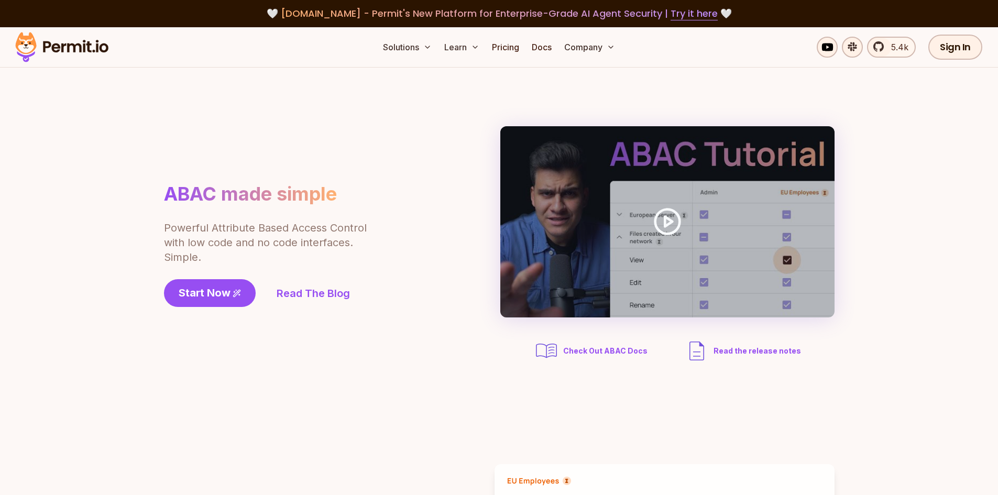 This screenshot has width=998, height=495. Describe the element at coordinates (547, 351) in the screenshot. I see `img: abac docs` at that location.